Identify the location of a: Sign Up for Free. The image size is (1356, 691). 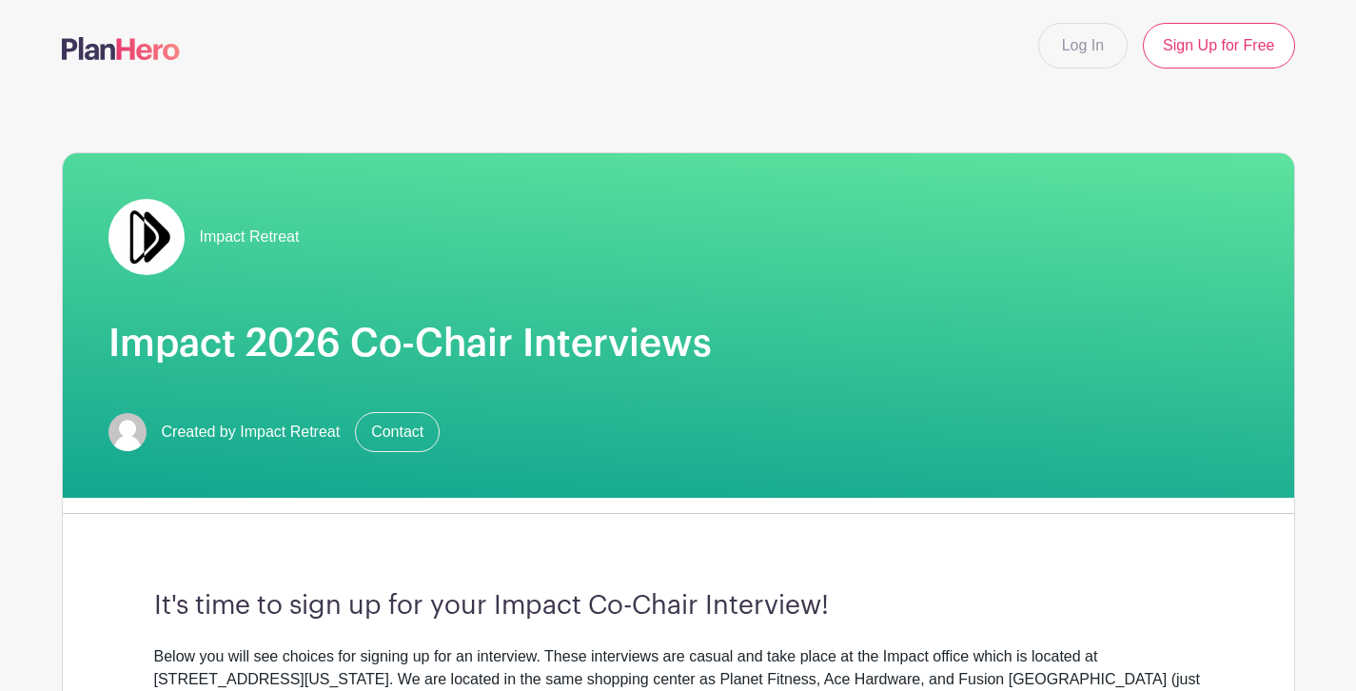
(1218, 46).